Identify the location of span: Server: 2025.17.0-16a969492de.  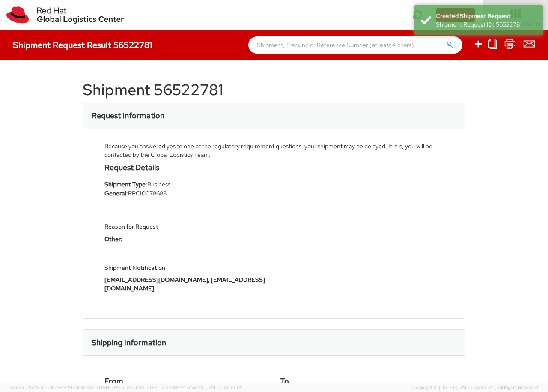
(71, 387).